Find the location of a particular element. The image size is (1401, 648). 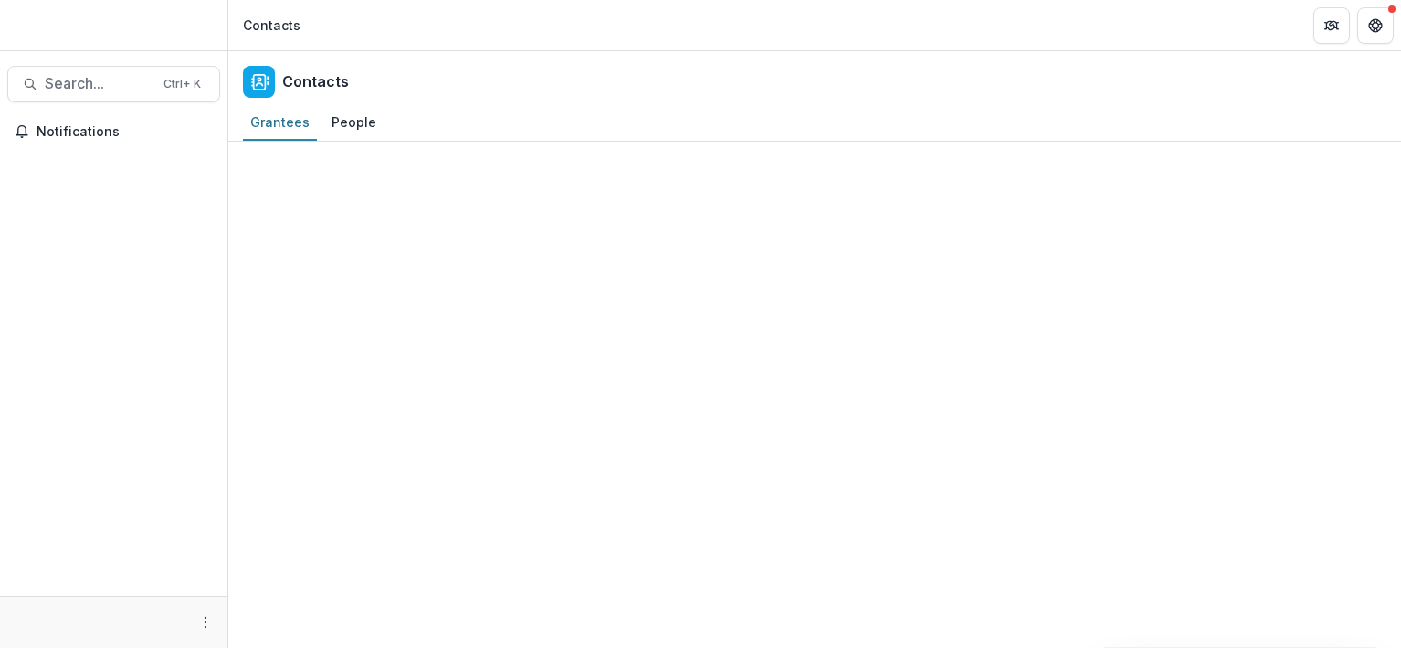

div: Contacts is located at coordinates (271, 25).